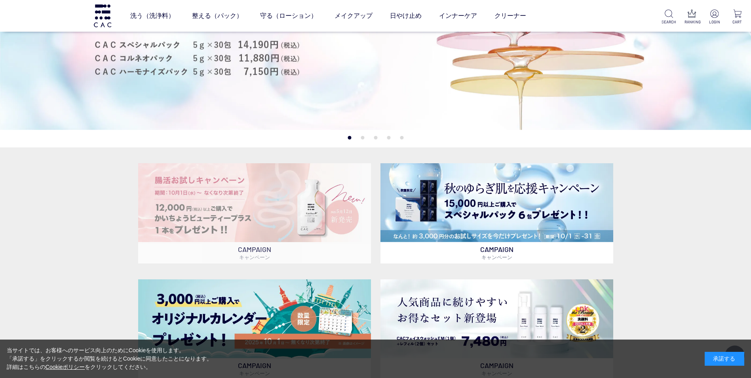 This screenshot has height=378, width=751. Describe the element at coordinates (715, 17) in the screenshot. I see `a: LOGIN` at that location.